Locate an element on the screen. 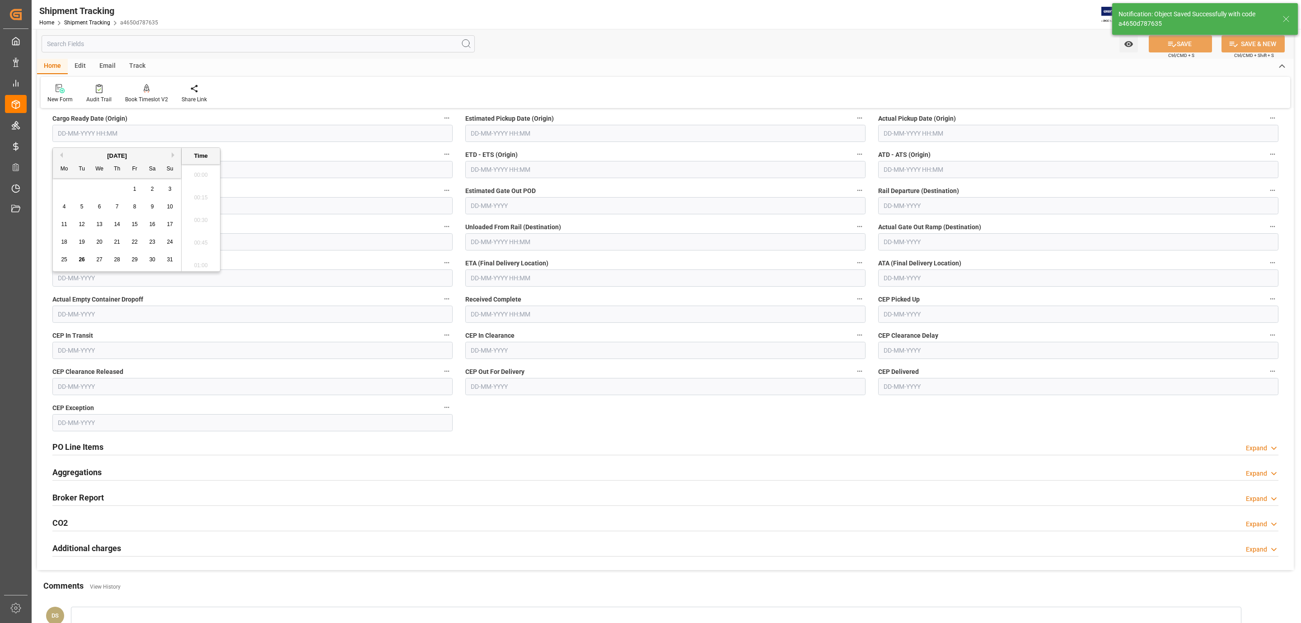 Image resolution: width=1301 pixels, height=623 pixels. span: 13 is located at coordinates (99, 224).